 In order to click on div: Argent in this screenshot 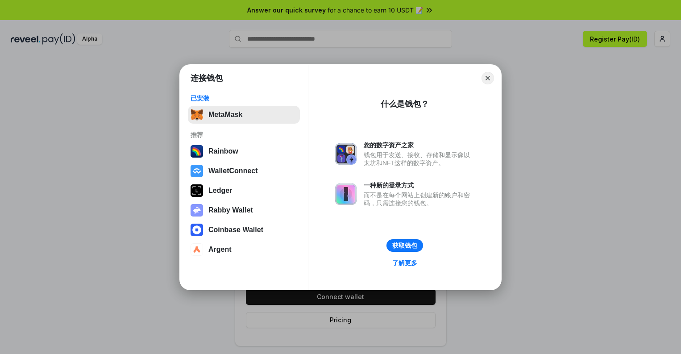, I will do `click(220, 250)`.